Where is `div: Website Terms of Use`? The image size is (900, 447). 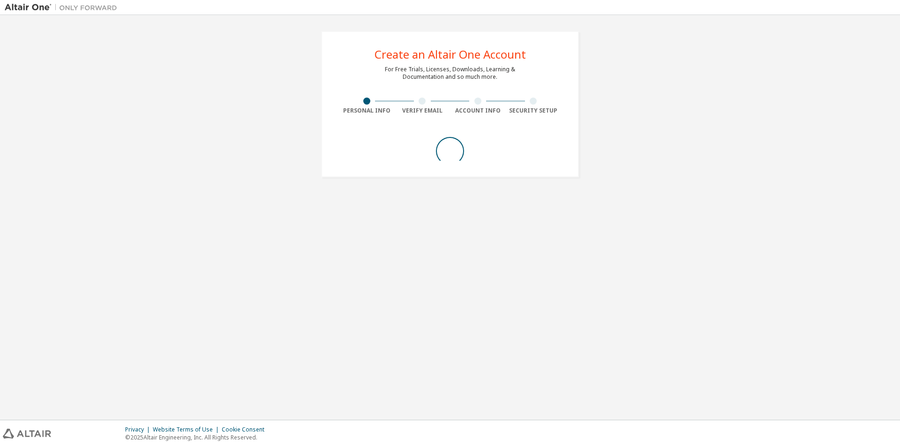
div: Website Terms of Use is located at coordinates (187, 430).